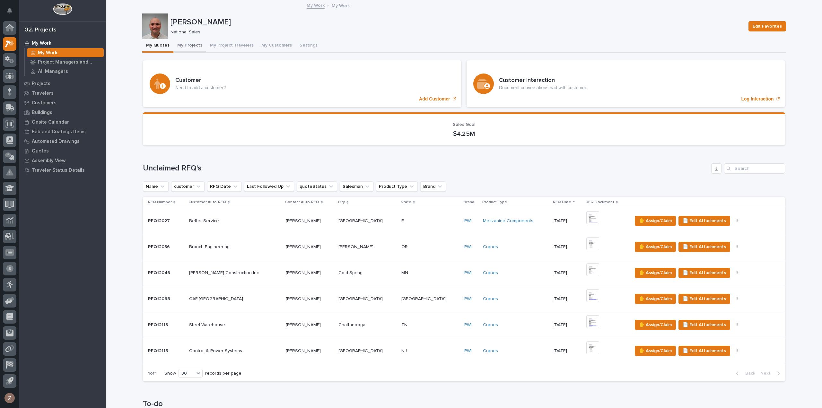 This screenshot has height=408, width=822. Describe the element at coordinates (309, 46) in the screenshot. I see `button: Settings` at that location.